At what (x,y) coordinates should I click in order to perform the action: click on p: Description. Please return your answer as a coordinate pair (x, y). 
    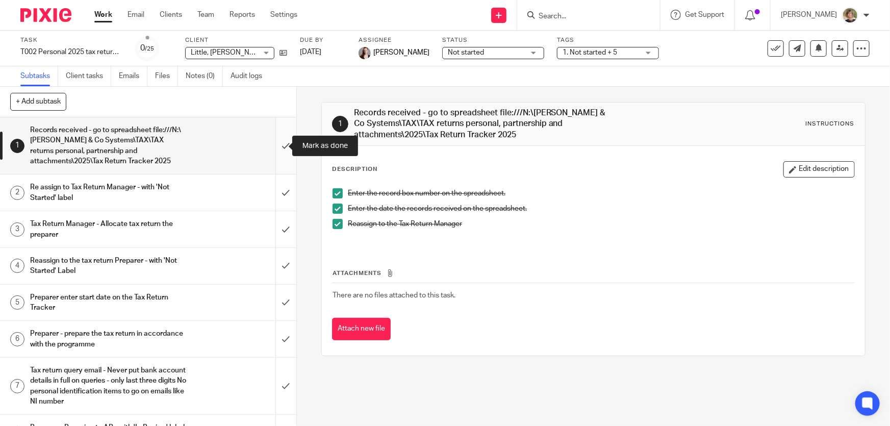
    Looking at the image, I should click on (354, 169).